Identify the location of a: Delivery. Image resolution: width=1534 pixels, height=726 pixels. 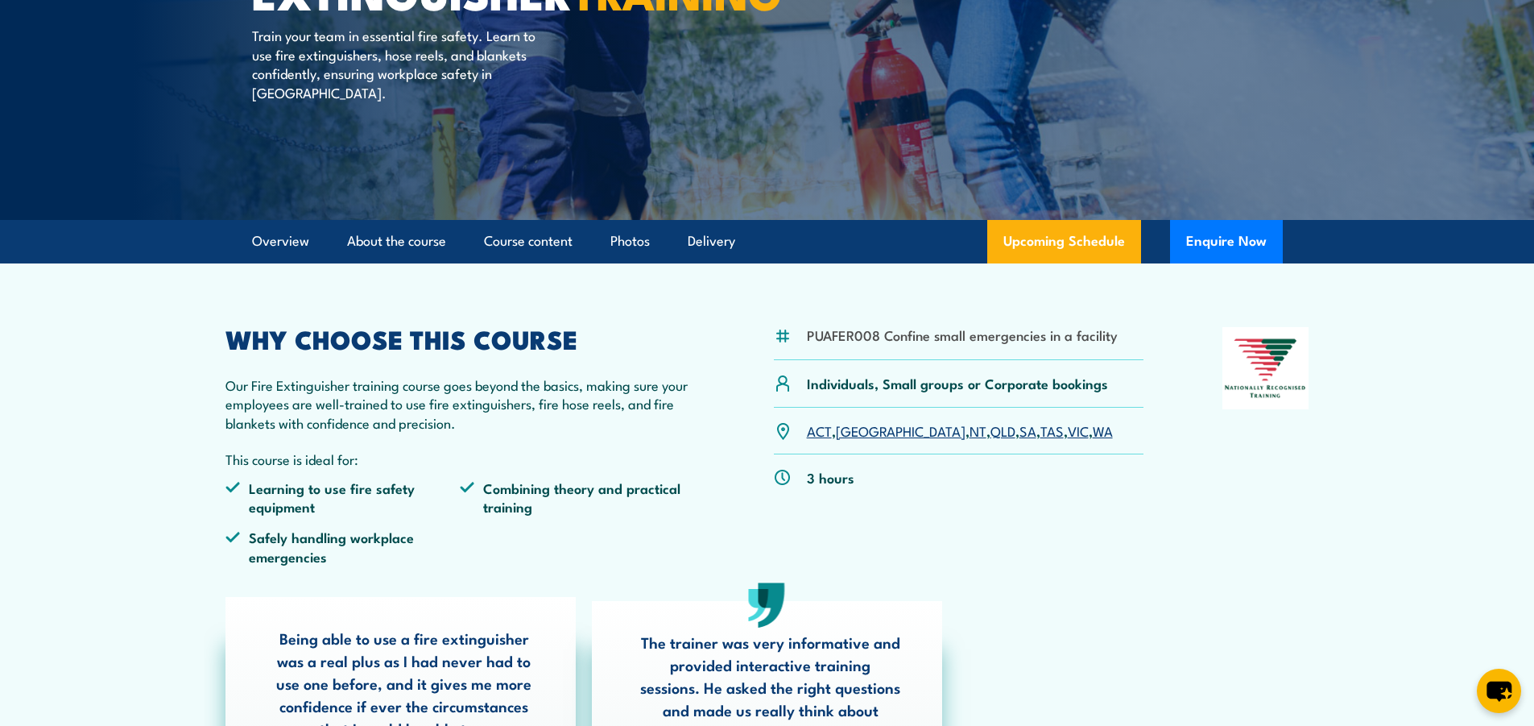
(711, 241).